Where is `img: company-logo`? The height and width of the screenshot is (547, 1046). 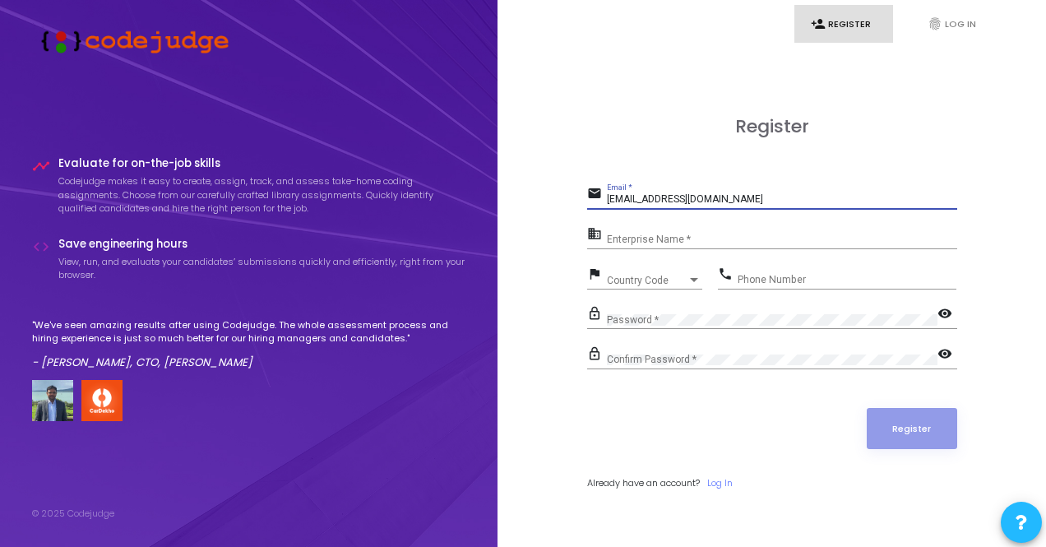 img: company-logo is located at coordinates (102, 400).